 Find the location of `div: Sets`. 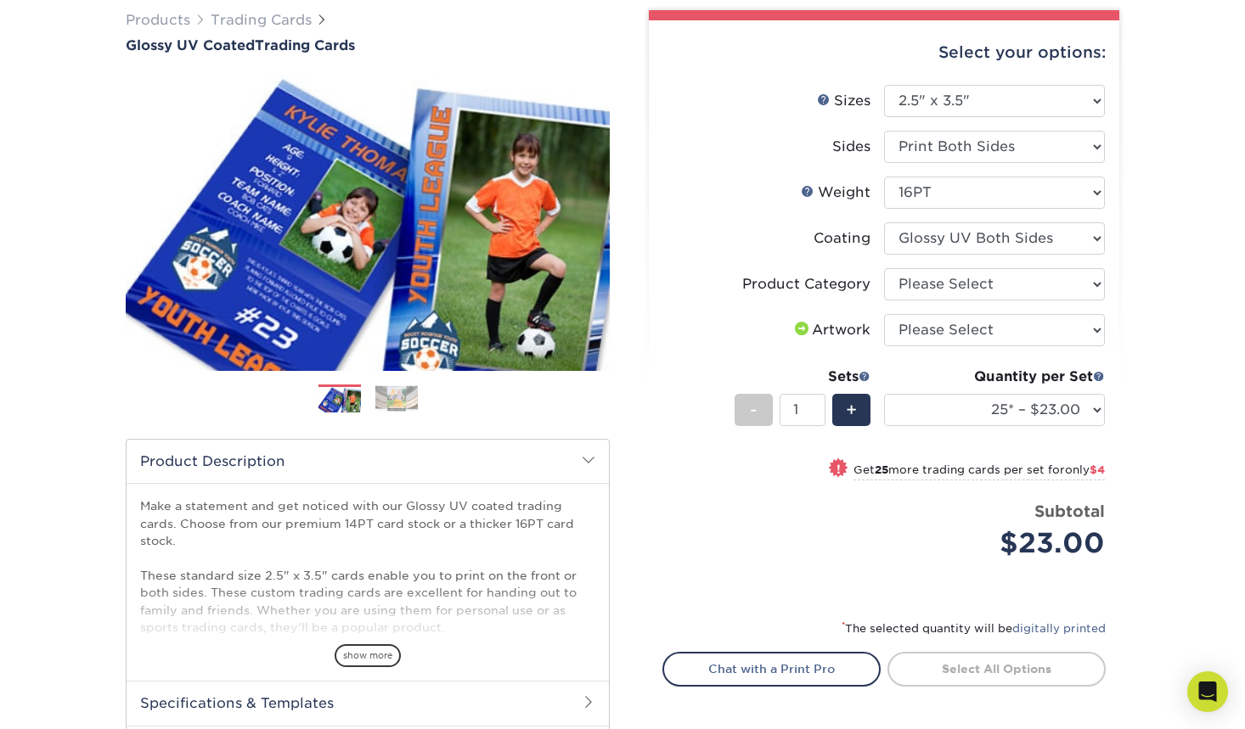

div: Sets is located at coordinates (802, 377).